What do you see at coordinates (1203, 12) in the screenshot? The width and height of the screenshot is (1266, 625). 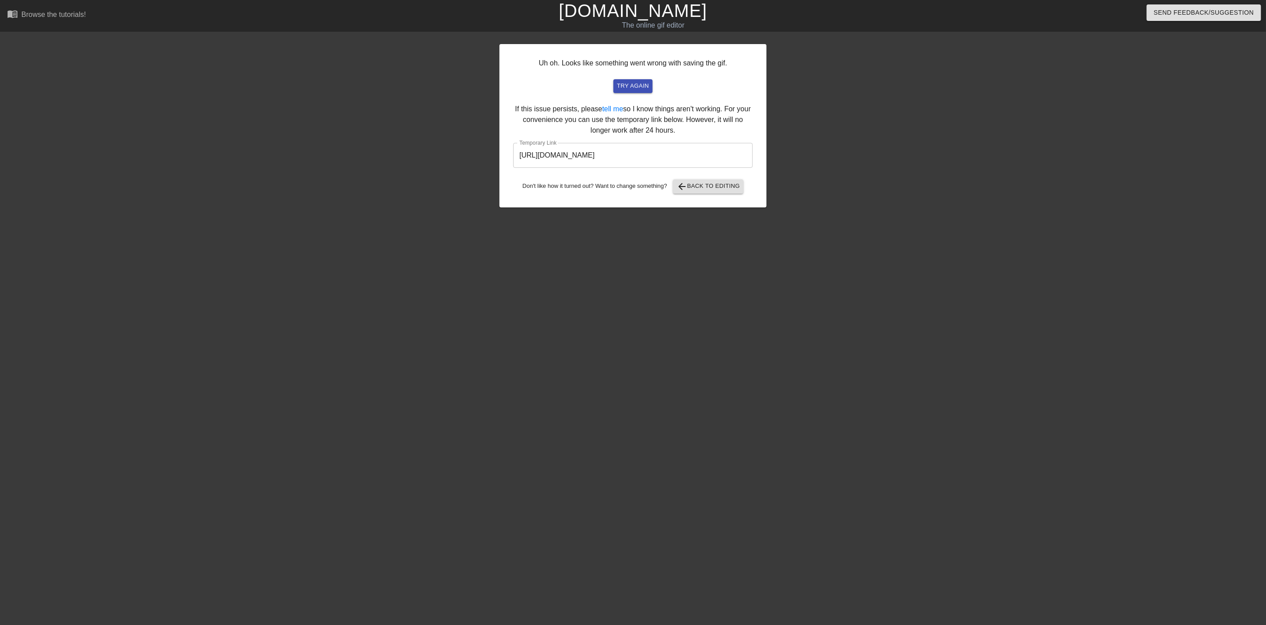 I see `button: Send Feedback/Suggestion` at bounding box center [1203, 12].